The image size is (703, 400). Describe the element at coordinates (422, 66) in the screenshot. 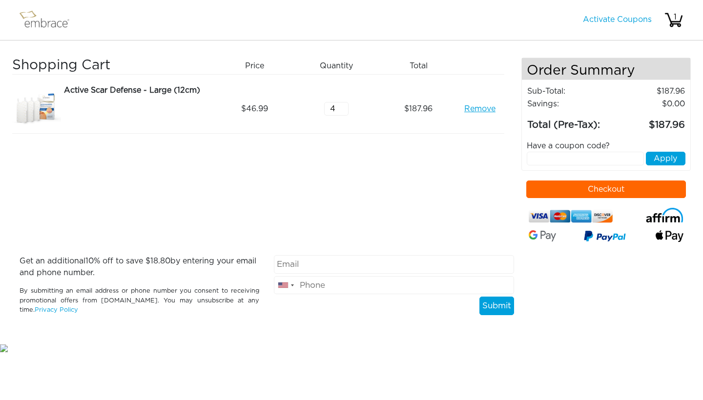

I see `div: Total` at that location.